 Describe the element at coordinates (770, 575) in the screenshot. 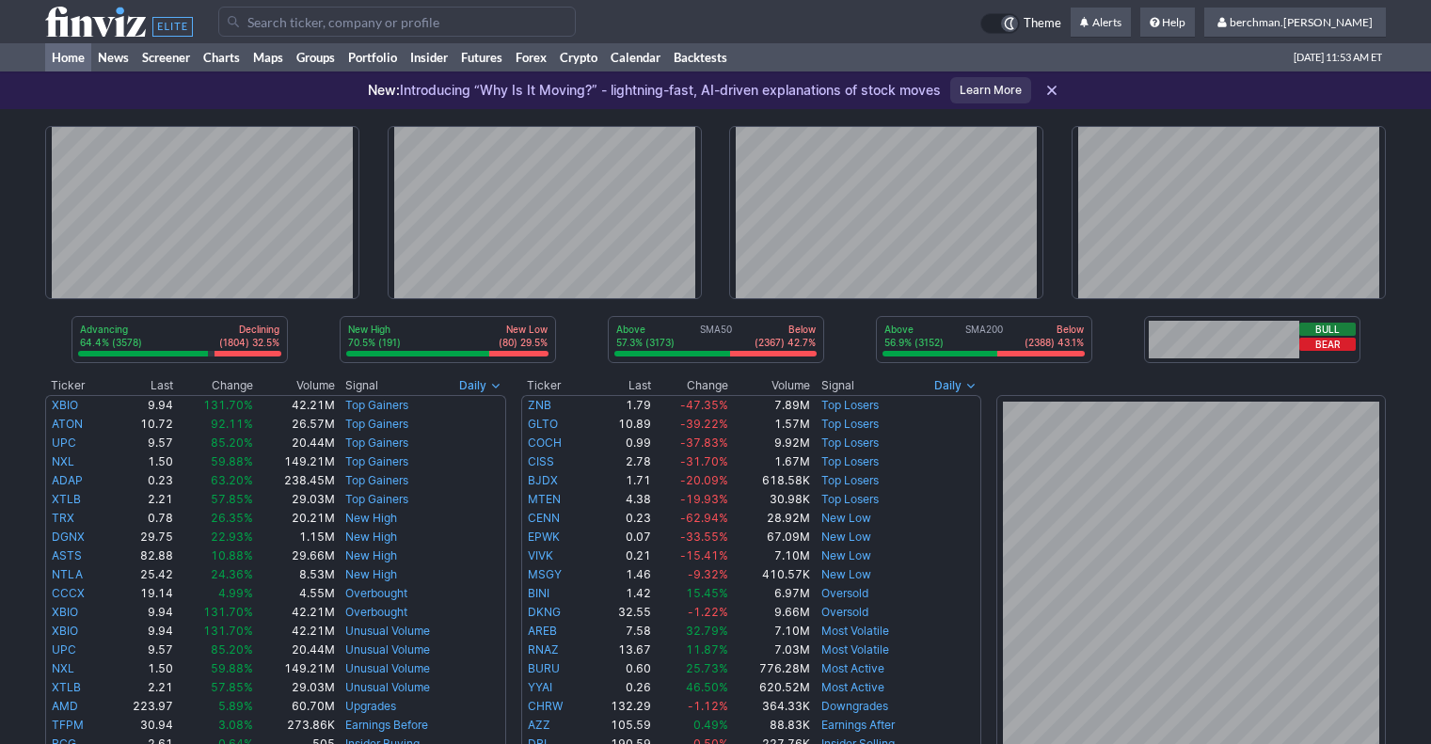

I see `td: 410.57K` at that location.